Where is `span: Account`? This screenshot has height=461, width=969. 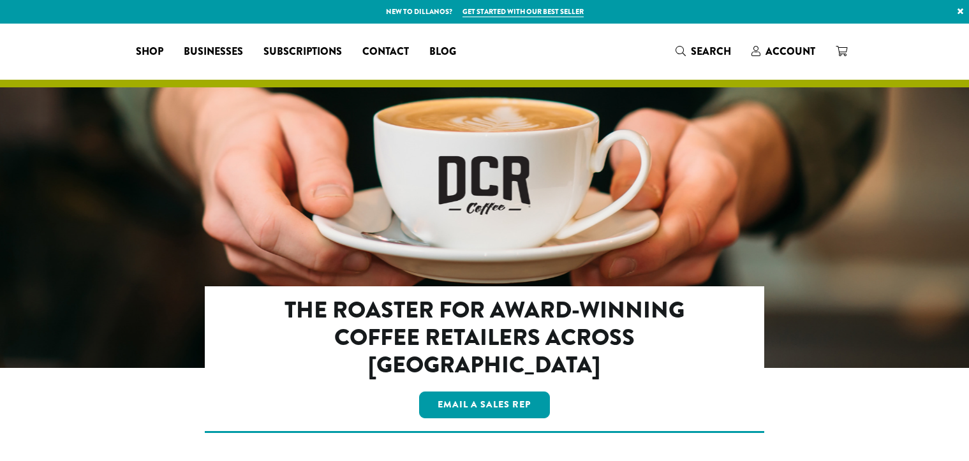 span: Account is located at coordinates (790, 51).